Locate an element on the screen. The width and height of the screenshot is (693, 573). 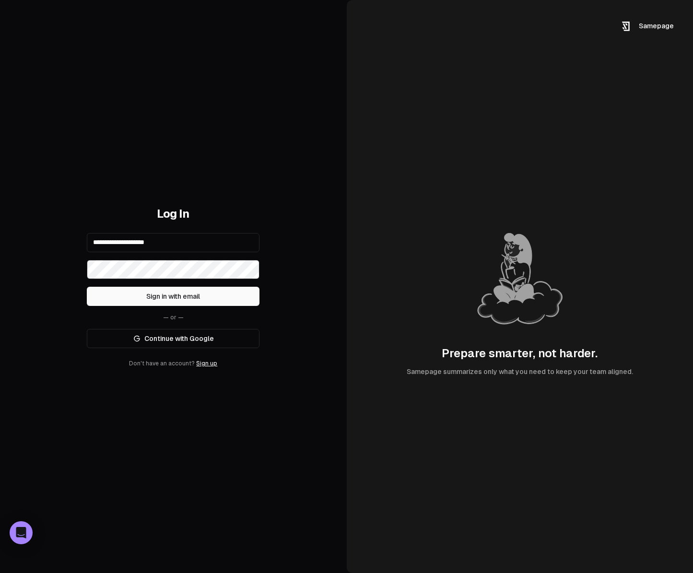
h1: Log In is located at coordinates (173, 214).